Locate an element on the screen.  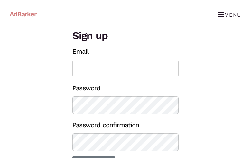
a: AdBarker is located at coordinates (23, 14).